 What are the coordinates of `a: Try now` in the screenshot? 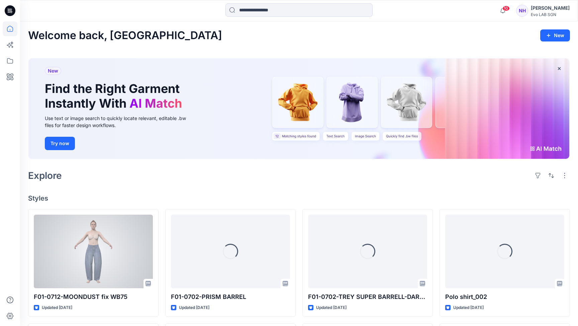 It's located at (60, 144).